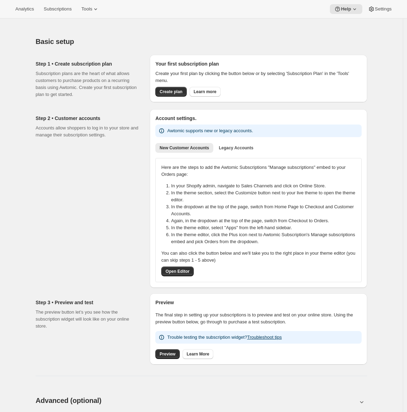 The height and width of the screenshot is (412, 407). I want to click on li: In your Shopify admin, navigate to Sales Channels and click on Online Store., so click(265, 186).